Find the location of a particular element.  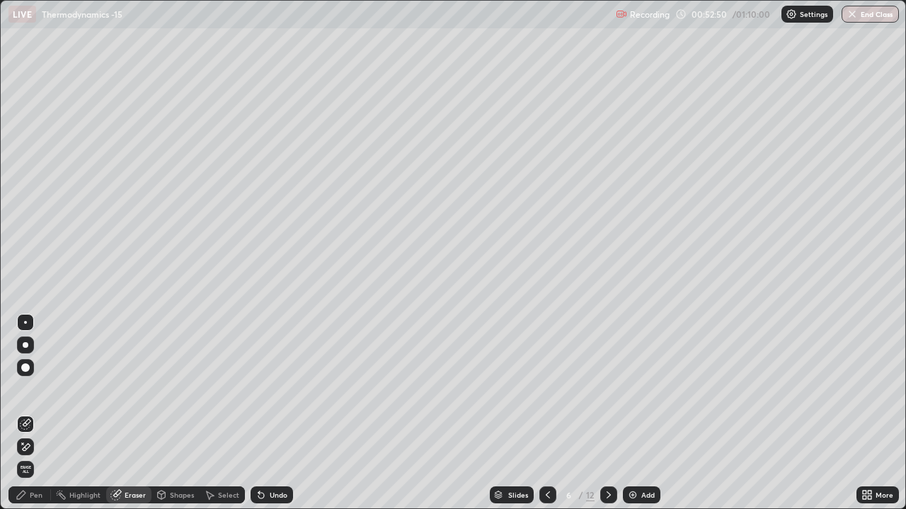

div: Slides is located at coordinates (518, 495).